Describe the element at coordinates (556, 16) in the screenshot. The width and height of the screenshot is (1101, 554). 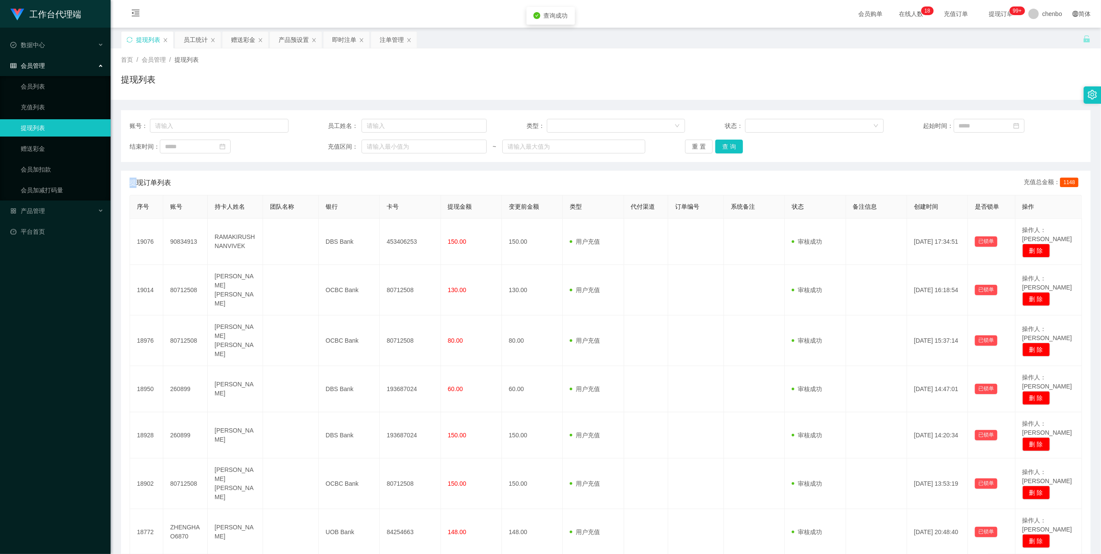
I see `span: 查询成功` at that location.